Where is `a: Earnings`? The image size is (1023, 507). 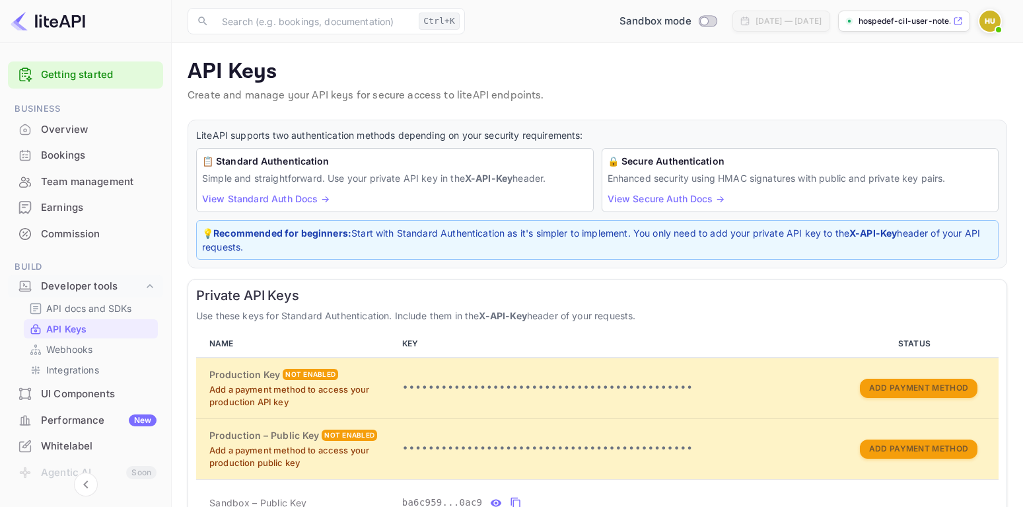
a: Earnings is located at coordinates (85, 207).